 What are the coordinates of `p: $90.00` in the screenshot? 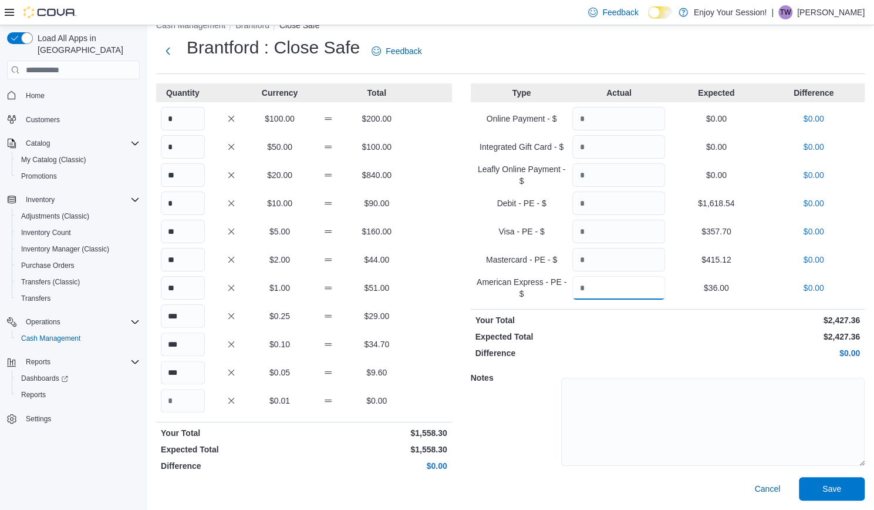 It's located at (376, 203).